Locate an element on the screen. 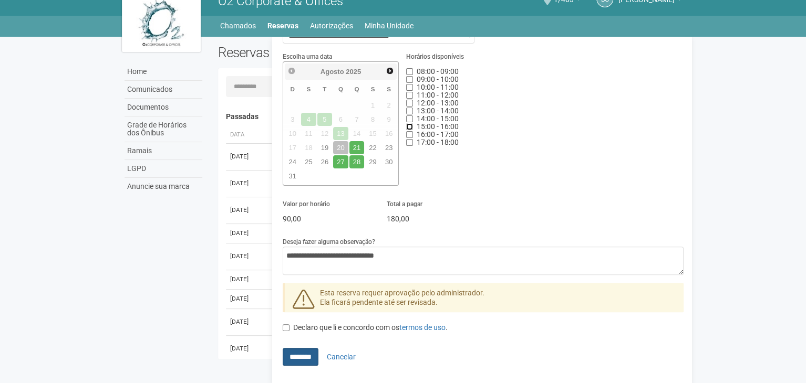  span: 5 is located at coordinates (325, 119).